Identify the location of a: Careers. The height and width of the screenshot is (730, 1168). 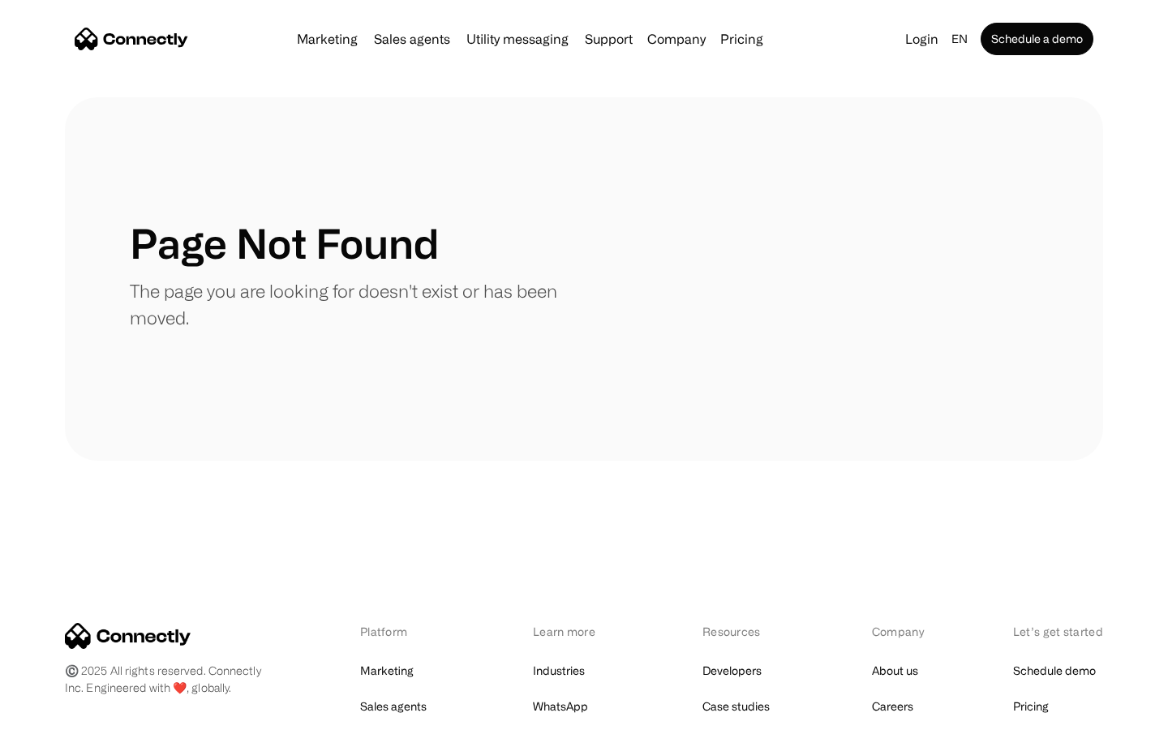
(892, 707).